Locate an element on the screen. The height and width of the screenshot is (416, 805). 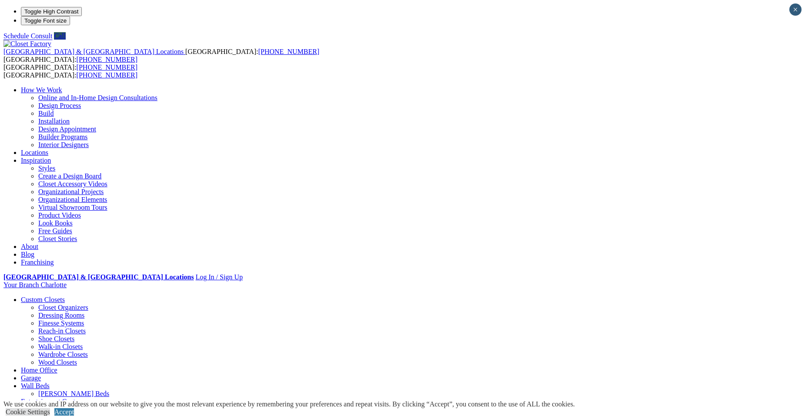
a: Wood Closets is located at coordinates (57, 362).